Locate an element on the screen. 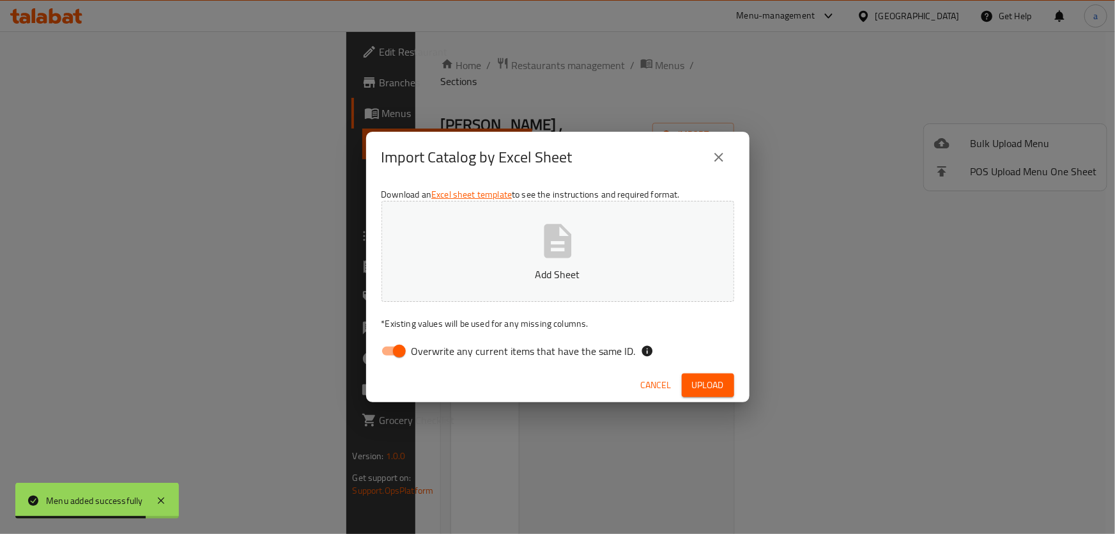 The image size is (1115, 534). button: Upload is located at coordinates (708, 385).